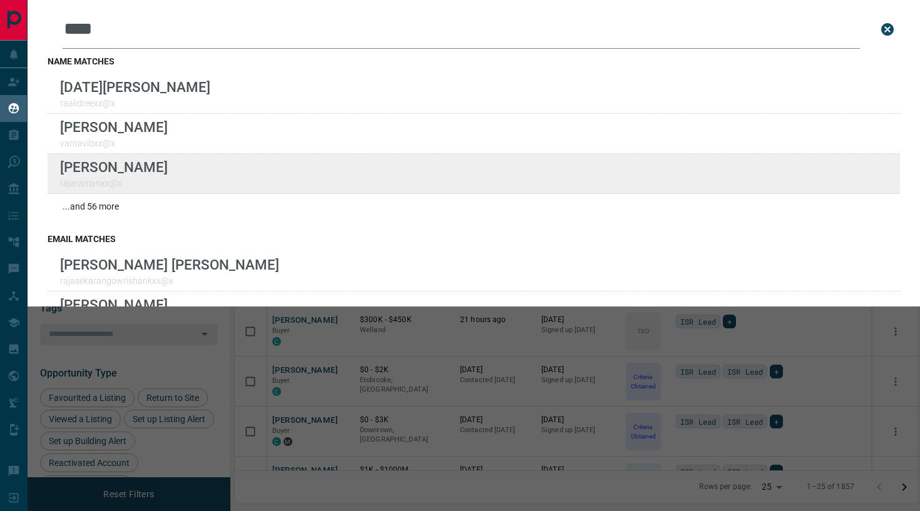  Describe the element at coordinates (474, 206) in the screenshot. I see `div: ...and 56 more` at that location.